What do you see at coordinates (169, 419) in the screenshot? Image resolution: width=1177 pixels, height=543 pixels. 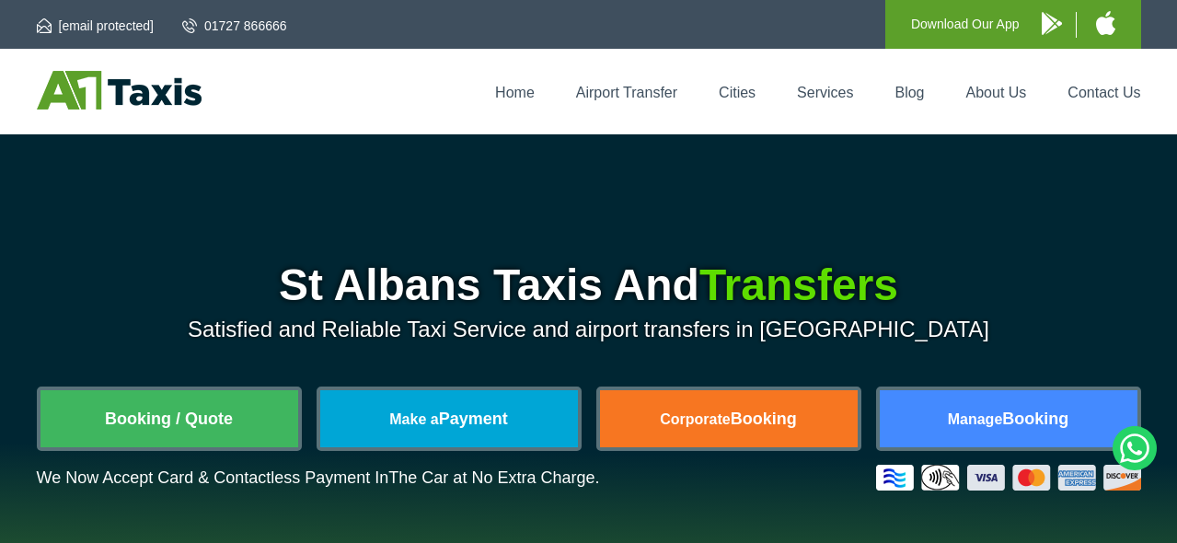 I see `a: Booking / Quote` at bounding box center [169, 419].